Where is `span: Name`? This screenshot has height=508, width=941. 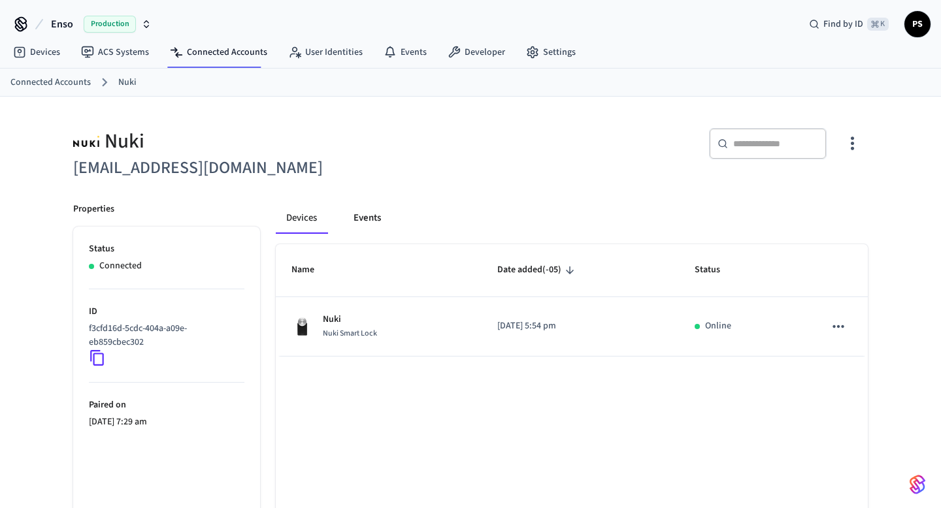 span: Name is located at coordinates (311, 270).